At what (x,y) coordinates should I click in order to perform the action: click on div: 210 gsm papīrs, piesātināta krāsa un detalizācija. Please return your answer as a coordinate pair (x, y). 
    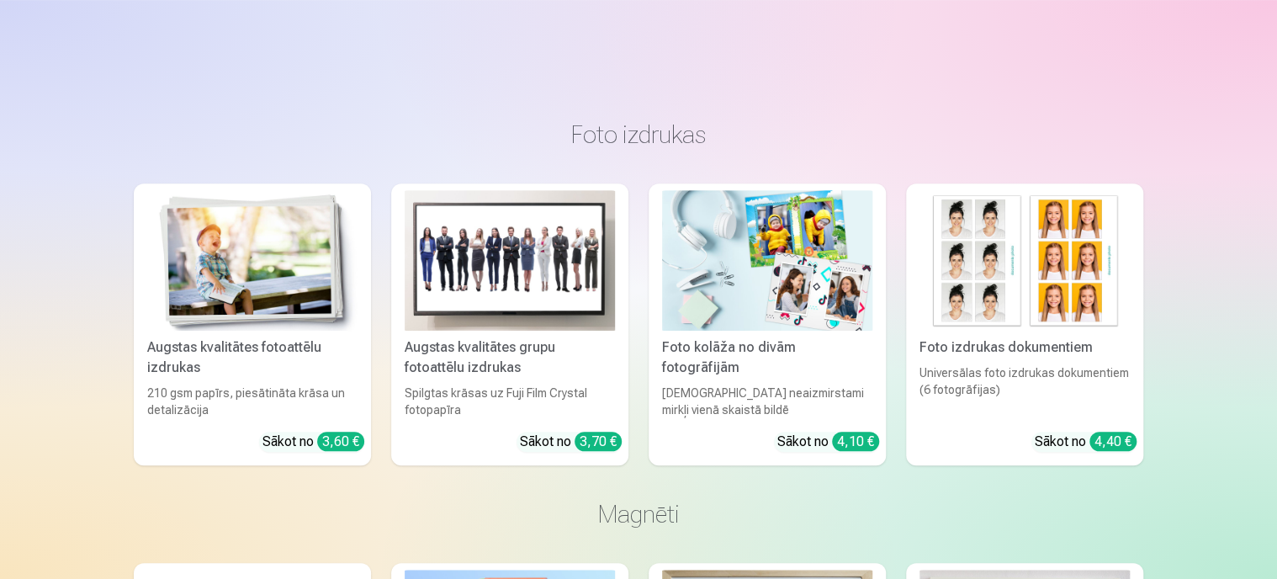
    Looking at the image, I should click on (252, 401).